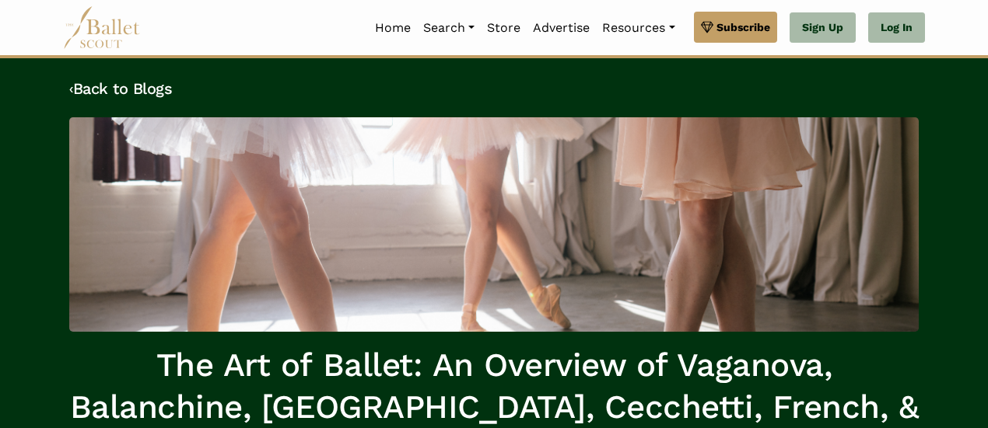 This screenshot has width=988, height=428. I want to click on a: Advertise, so click(561, 28).